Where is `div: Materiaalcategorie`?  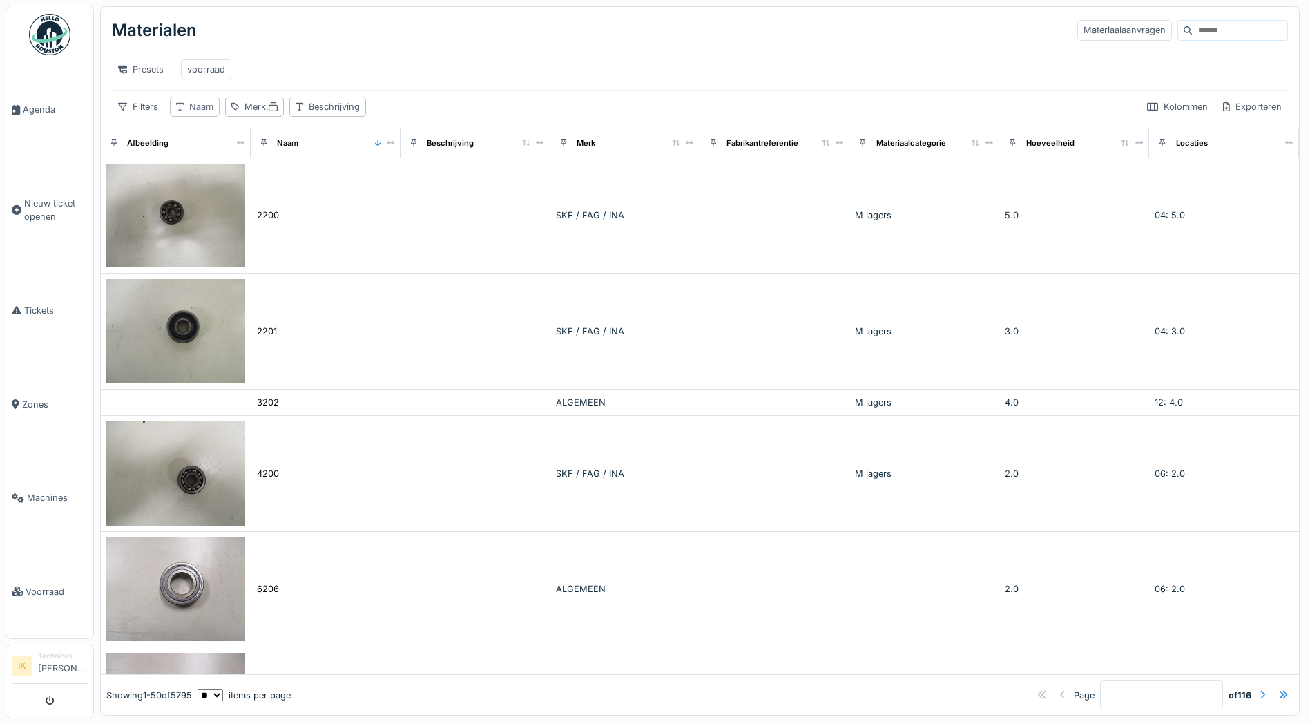 div: Materiaalcategorie is located at coordinates (911, 143).